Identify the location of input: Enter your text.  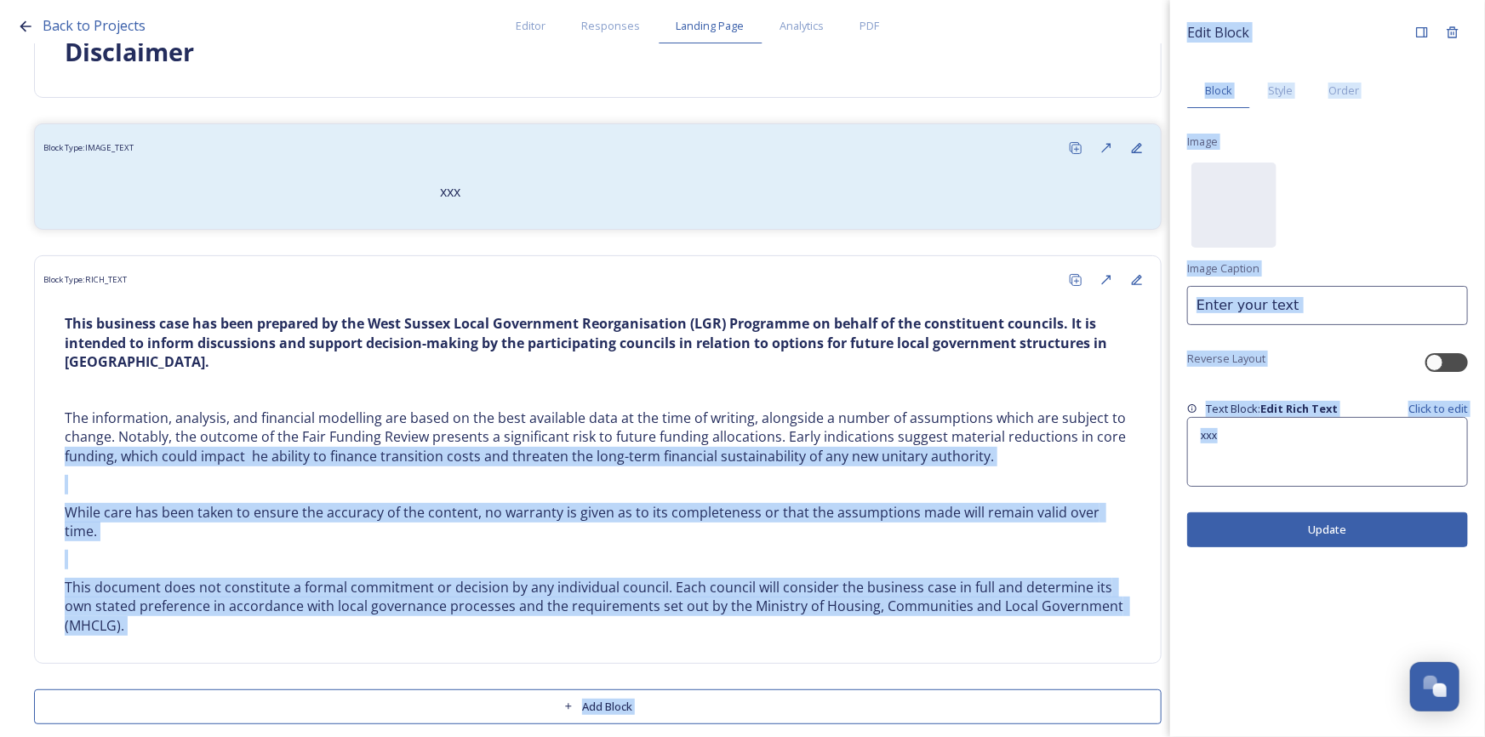
(1327, 305).